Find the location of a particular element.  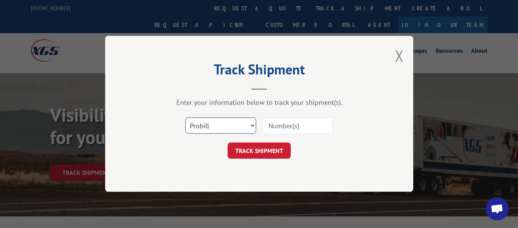

button: TRACK SHIPMENT is located at coordinates (259, 151).